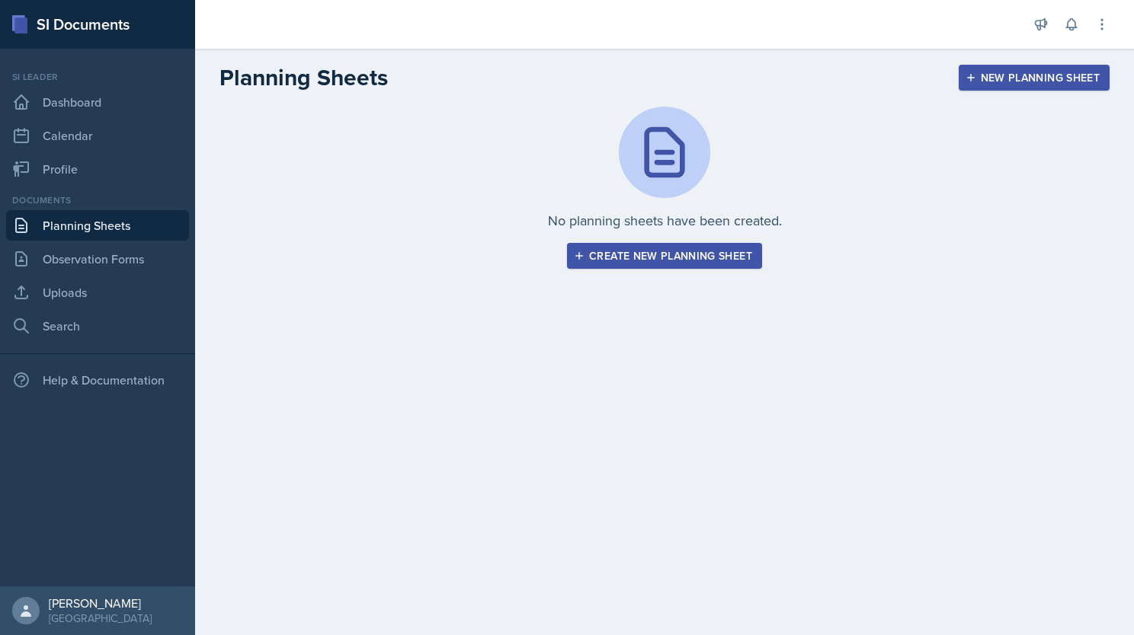  I want to click on a: Dashboard, so click(98, 102).